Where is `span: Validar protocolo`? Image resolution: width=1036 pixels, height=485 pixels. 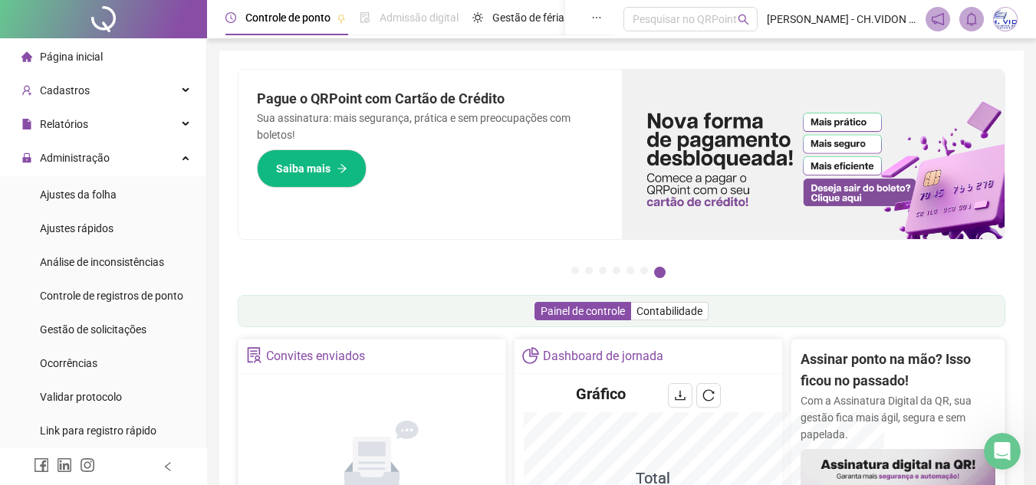
span: Validar protocolo is located at coordinates (81, 397).